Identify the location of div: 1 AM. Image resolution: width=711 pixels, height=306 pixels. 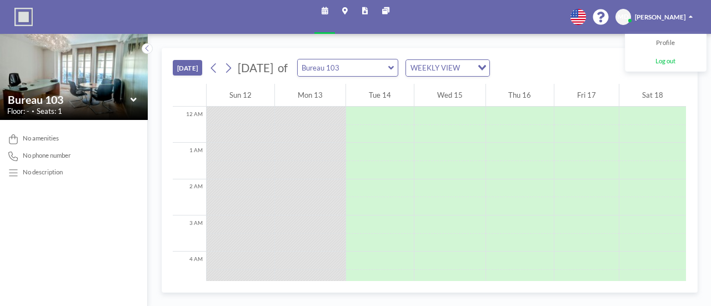
(189, 161).